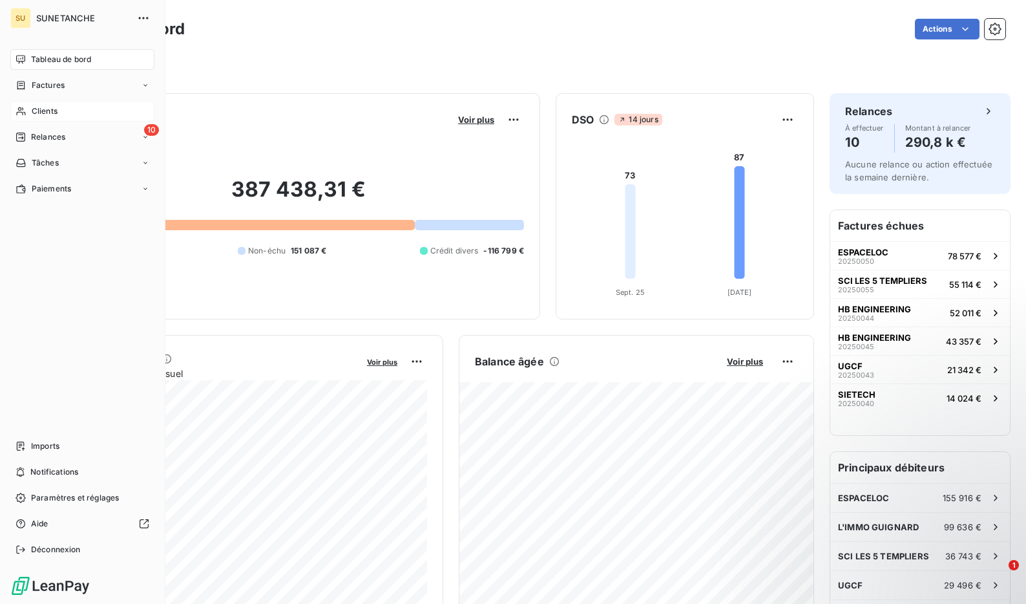  I want to click on span: Chiffre d'affaires mensuel, so click(215, 373).